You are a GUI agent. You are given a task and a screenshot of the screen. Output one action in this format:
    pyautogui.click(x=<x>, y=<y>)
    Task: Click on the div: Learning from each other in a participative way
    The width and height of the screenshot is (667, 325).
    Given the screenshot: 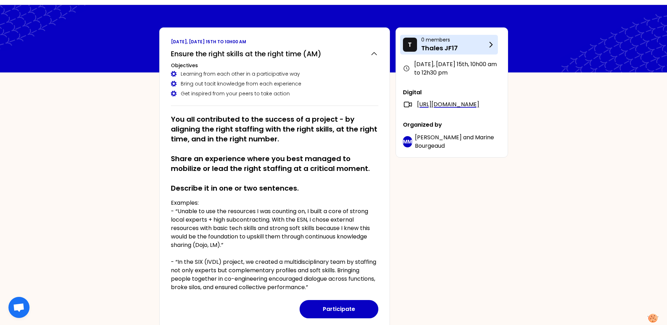 What is the action you would take?
    pyautogui.click(x=274, y=74)
    